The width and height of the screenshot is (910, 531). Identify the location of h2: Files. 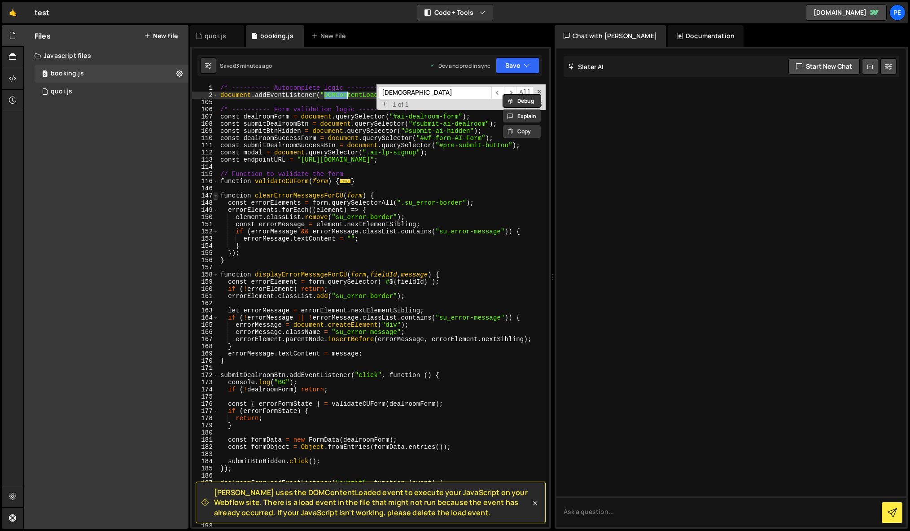
(43, 36).